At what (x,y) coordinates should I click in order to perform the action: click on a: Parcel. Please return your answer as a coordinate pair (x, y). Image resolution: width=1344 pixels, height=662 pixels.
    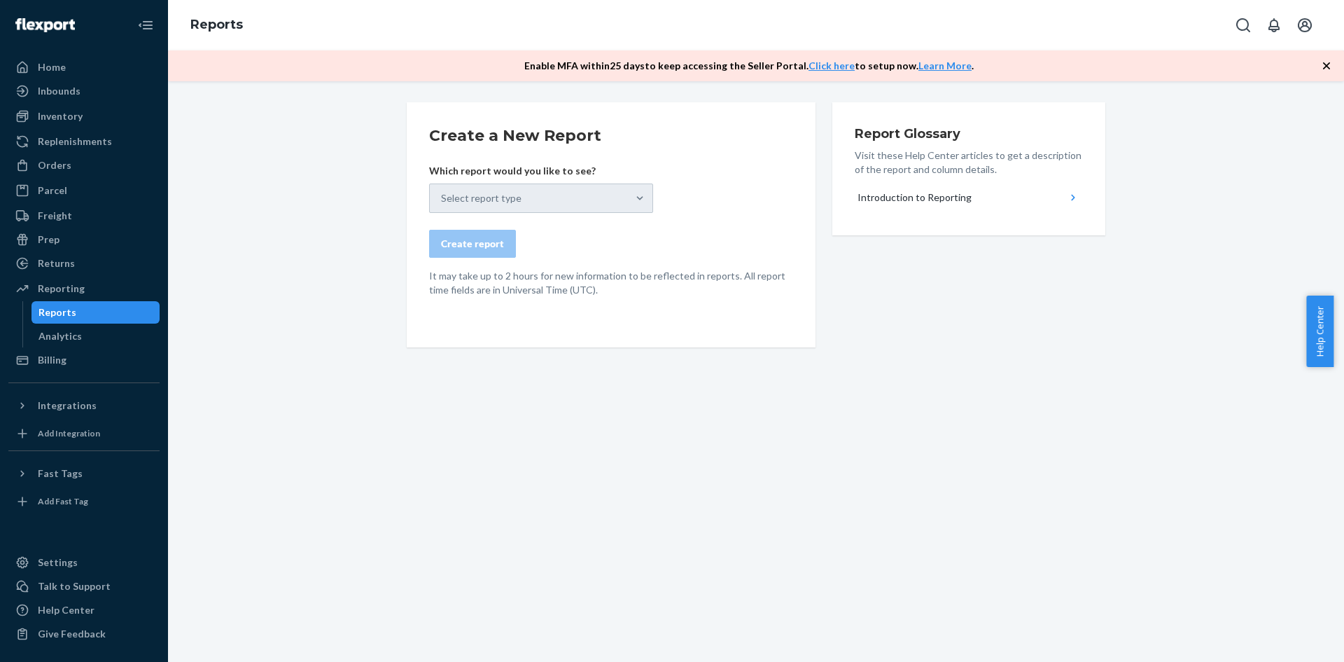
    Looking at the image, I should click on (84, 190).